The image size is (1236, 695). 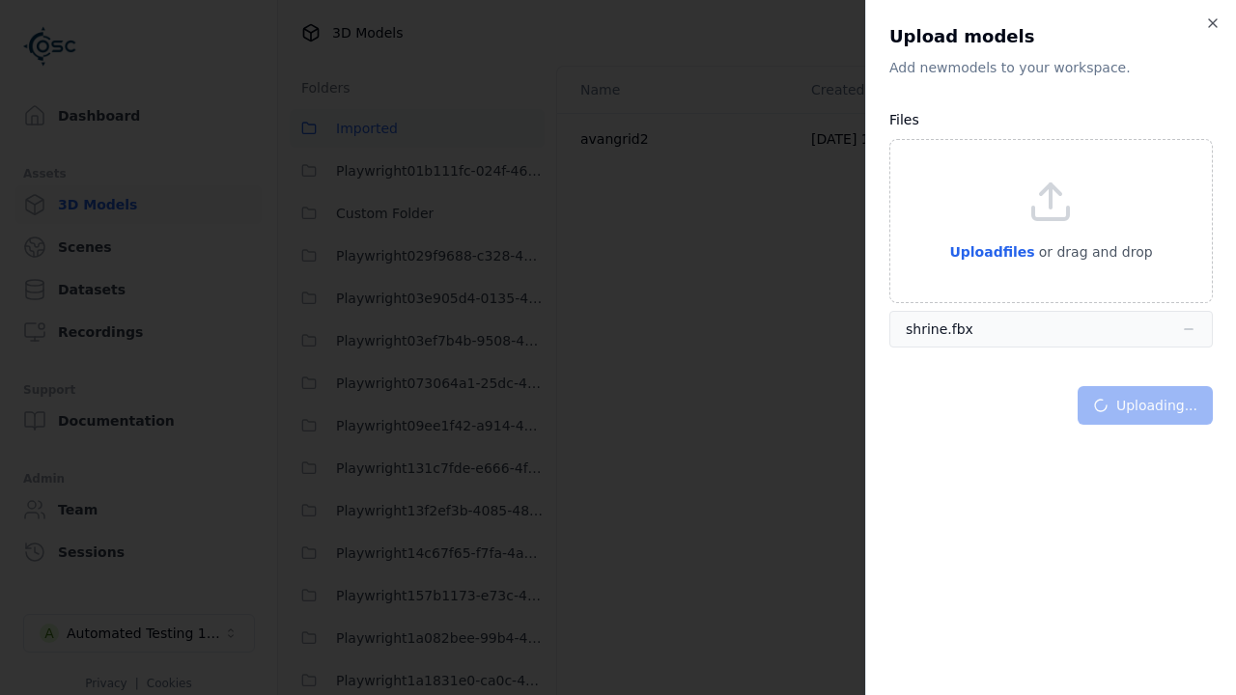 What do you see at coordinates (992, 252) in the screenshot?
I see `span: Upload files` at bounding box center [992, 252].